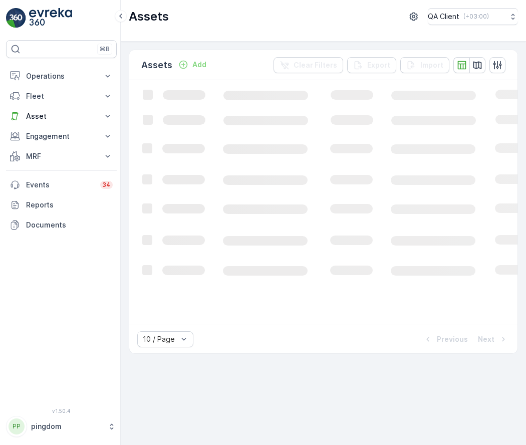 Image resolution: width=526 pixels, height=445 pixels. What do you see at coordinates (61, 411) in the screenshot?
I see `span: v 1.50.4` at bounding box center [61, 411].